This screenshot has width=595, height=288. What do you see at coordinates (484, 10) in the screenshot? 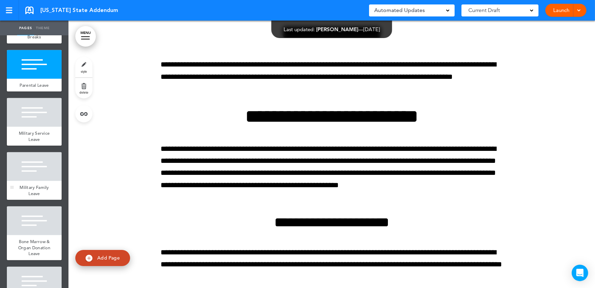
I see `span: Current Draft` at bounding box center [484, 10].